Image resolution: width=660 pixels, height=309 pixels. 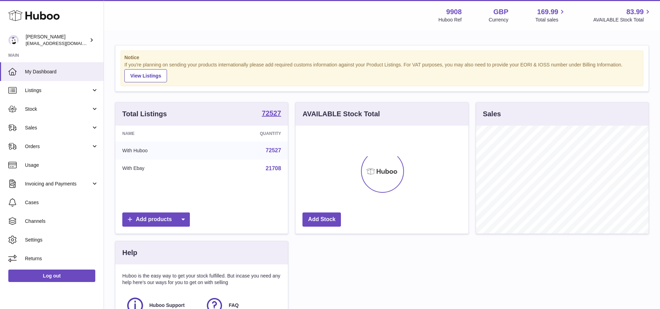 I want to click on span: 169.99, so click(x=548, y=12).